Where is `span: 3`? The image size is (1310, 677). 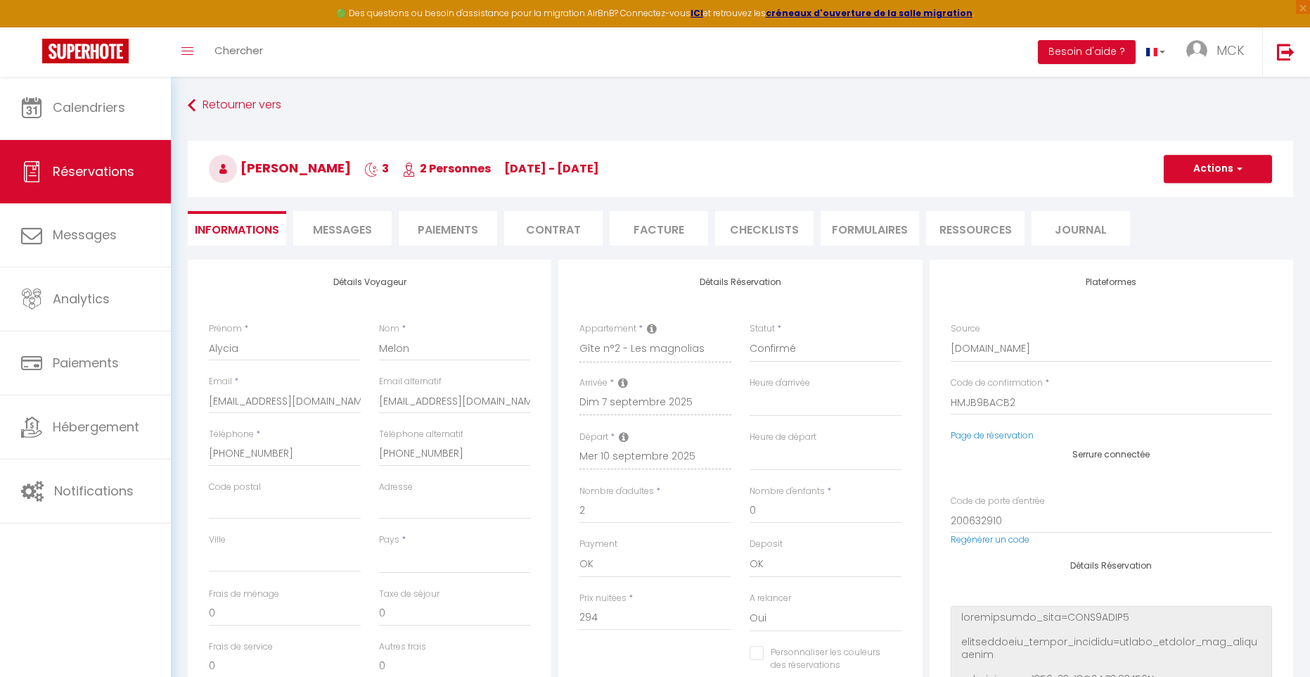 span: 3 is located at coordinates (376, 168).